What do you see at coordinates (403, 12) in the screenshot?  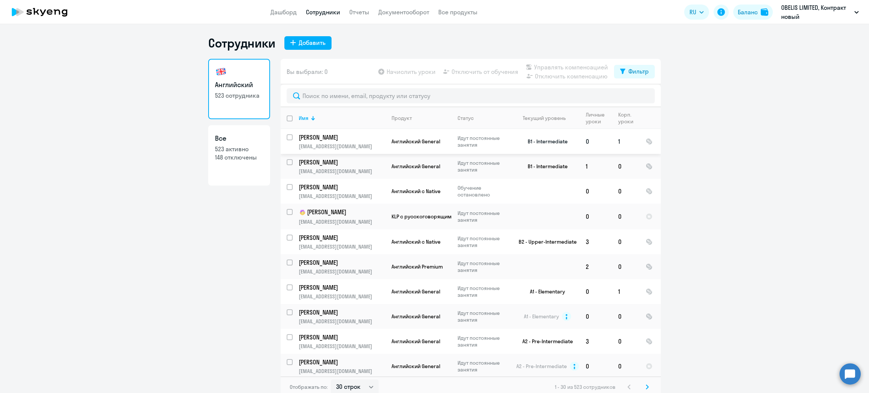 I see `a: Документооборот` at bounding box center [403, 12].